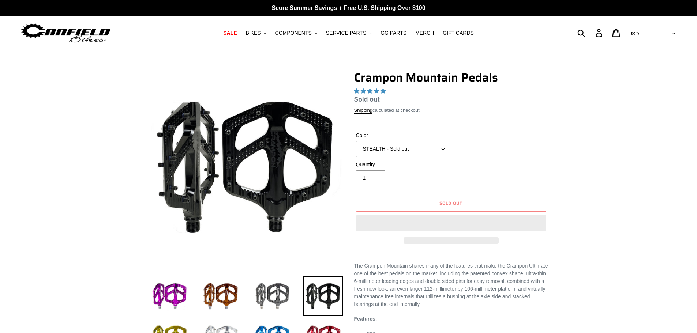  What do you see at coordinates (402, 135) in the screenshot?
I see `label: Color` at bounding box center [402, 135].